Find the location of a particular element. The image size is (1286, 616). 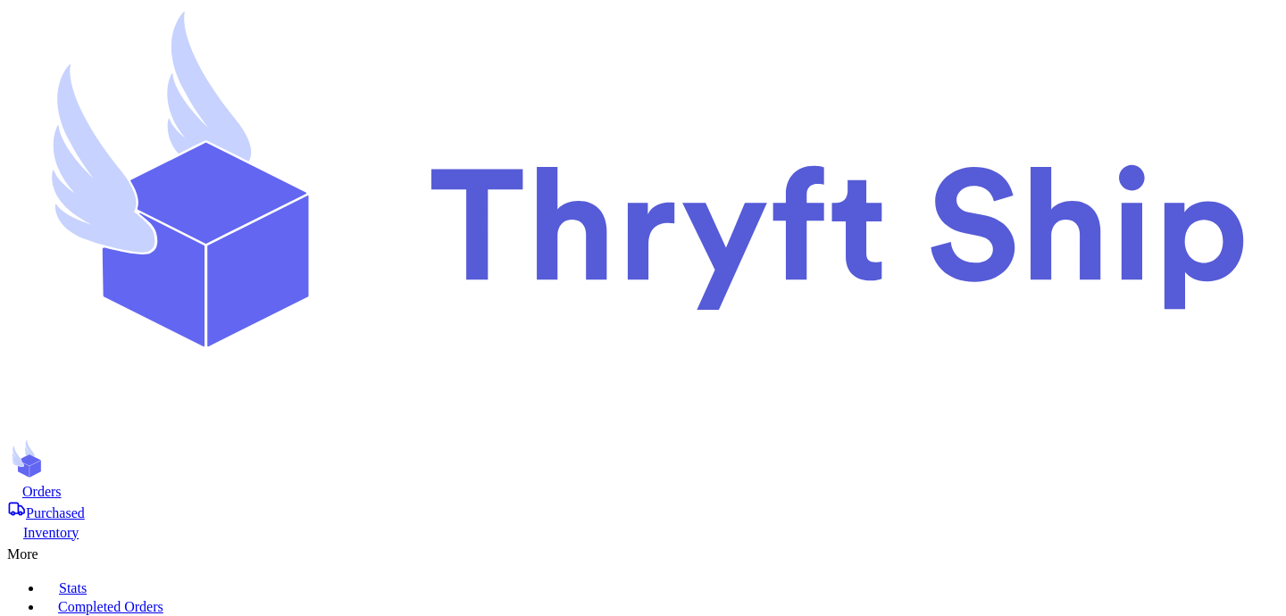

a: Orders is located at coordinates (643, 491).